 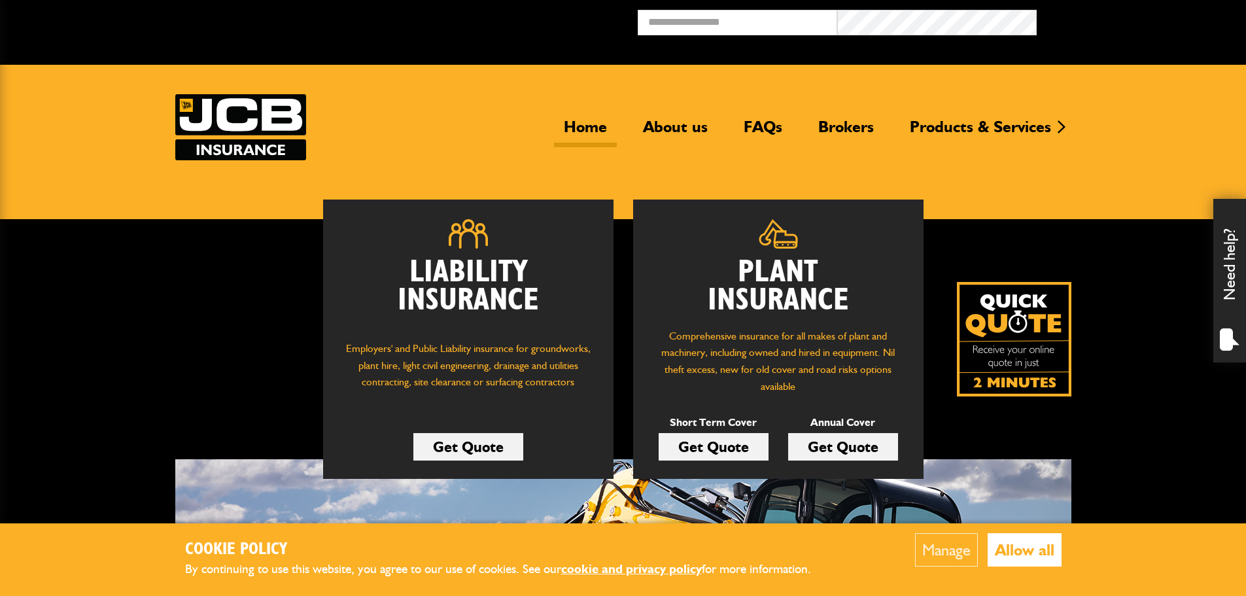 I want to click on p: Employers' and Public Liability insurance for groundworks, plant hire, light civil engineering, d..., so click(x=468, y=371).